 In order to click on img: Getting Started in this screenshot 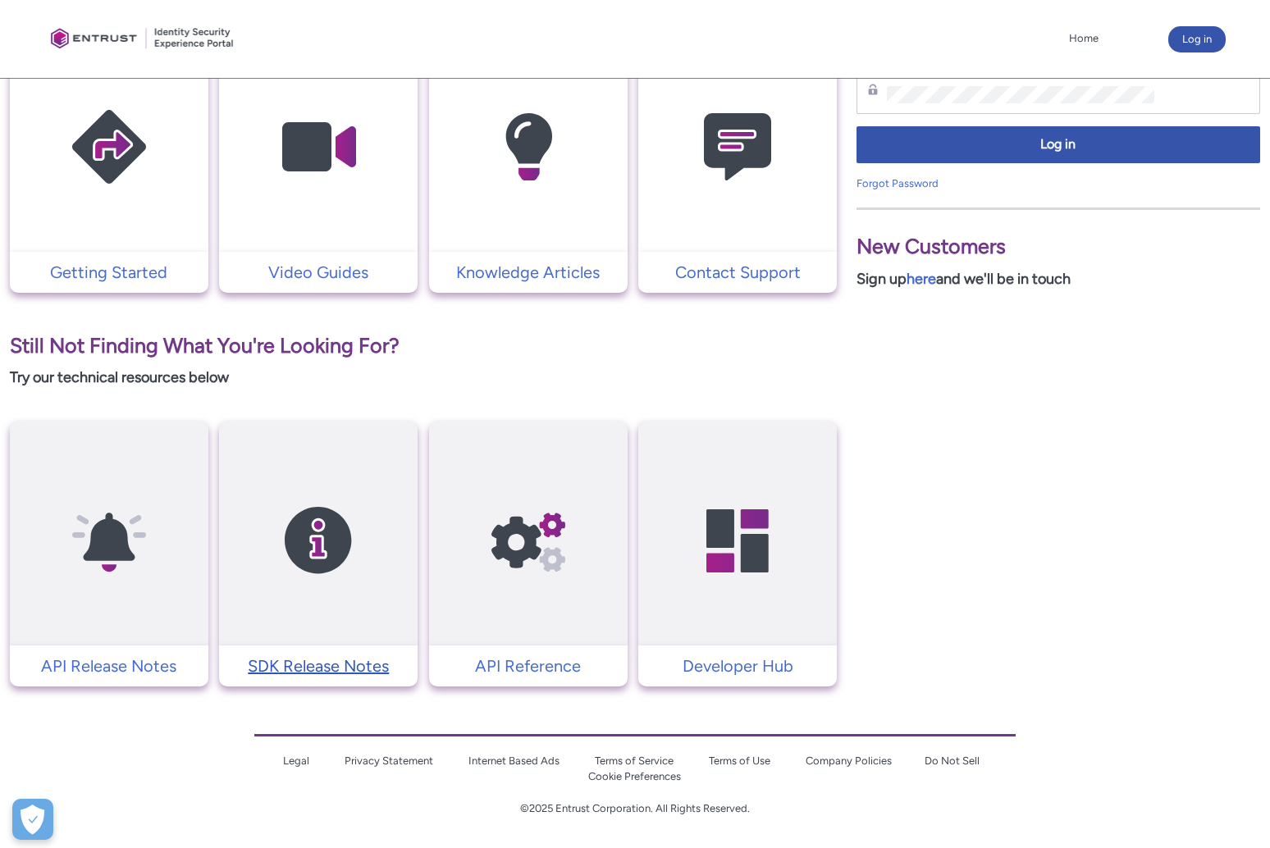, I will do `click(109, 147)`.